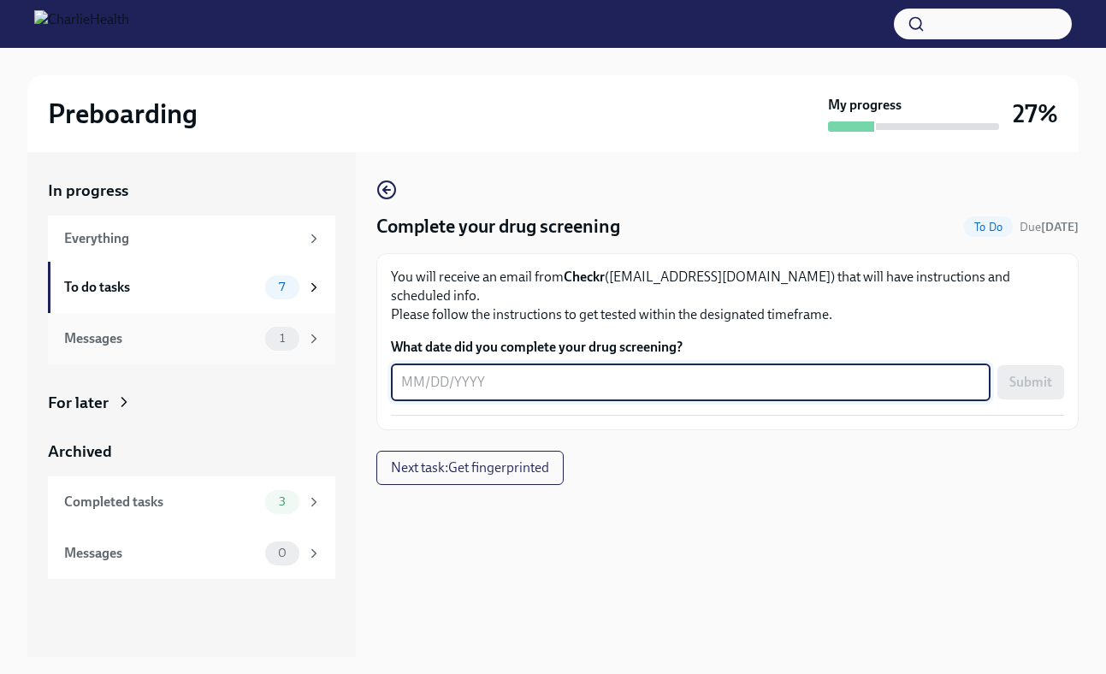 The height and width of the screenshot is (674, 1106). What do you see at coordinates (192, 452) in the screenshot?
I see `a: Archived` at bounding box center [192, 452].